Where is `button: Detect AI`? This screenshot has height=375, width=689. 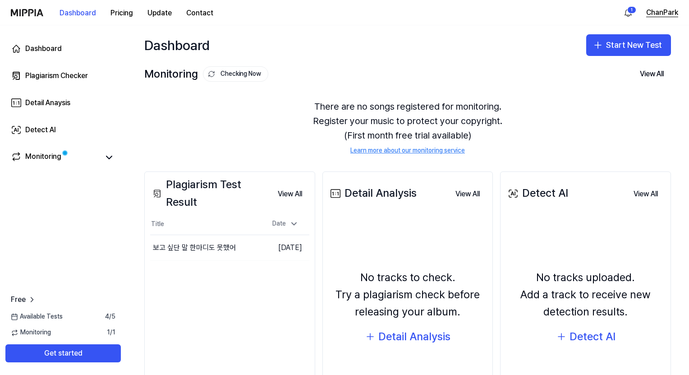
button: Detect AI is located at coordinates (586, 337).